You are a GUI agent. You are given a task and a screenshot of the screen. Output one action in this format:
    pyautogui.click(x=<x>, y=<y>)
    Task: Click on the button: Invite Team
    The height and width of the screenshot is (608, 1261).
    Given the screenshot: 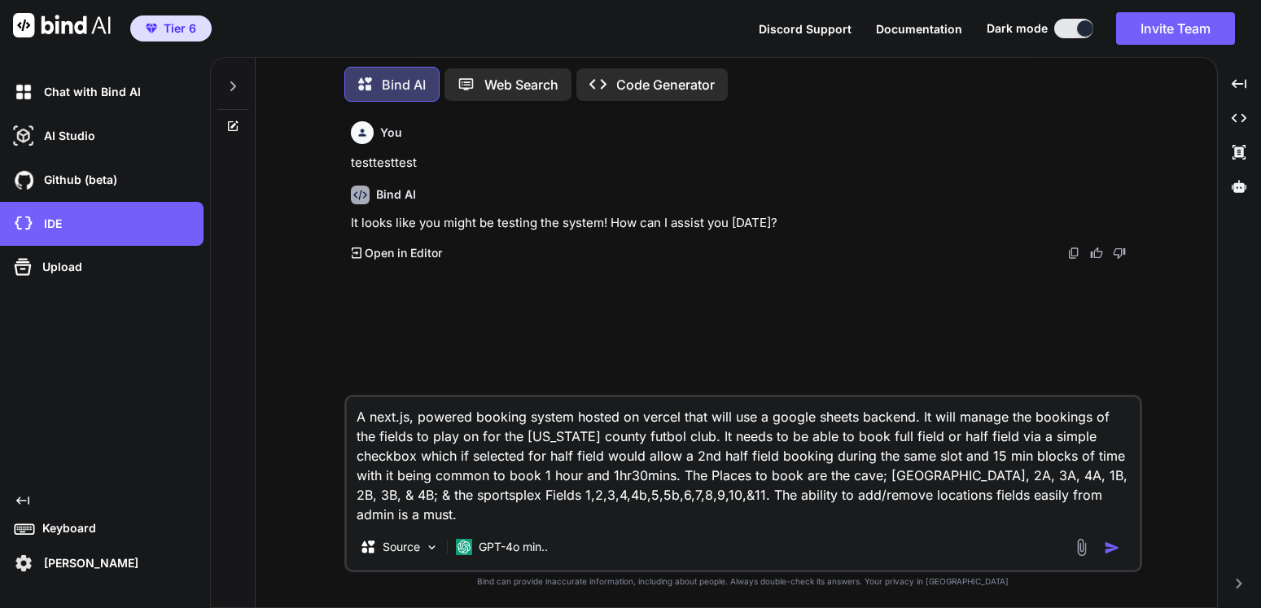 What is the action you would take?
    pyautogui.click(x=1176, y=28)
    